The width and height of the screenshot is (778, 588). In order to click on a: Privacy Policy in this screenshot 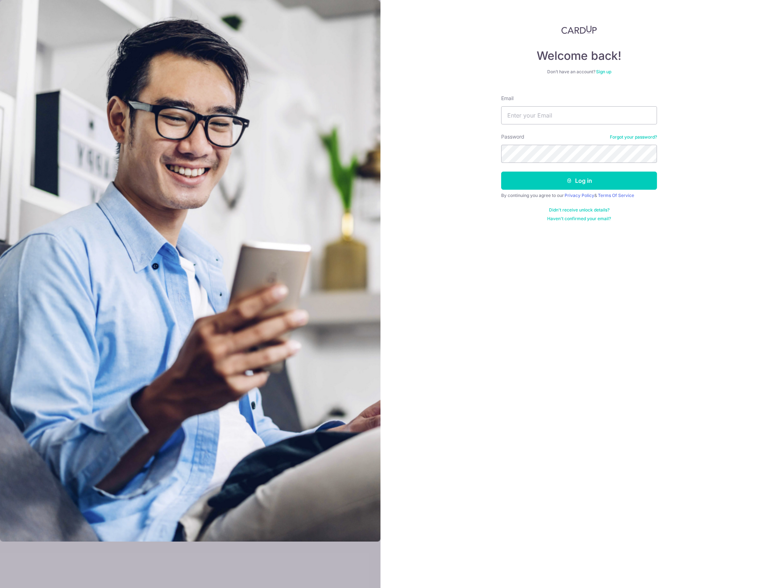, I will do `click(580, 195)`.